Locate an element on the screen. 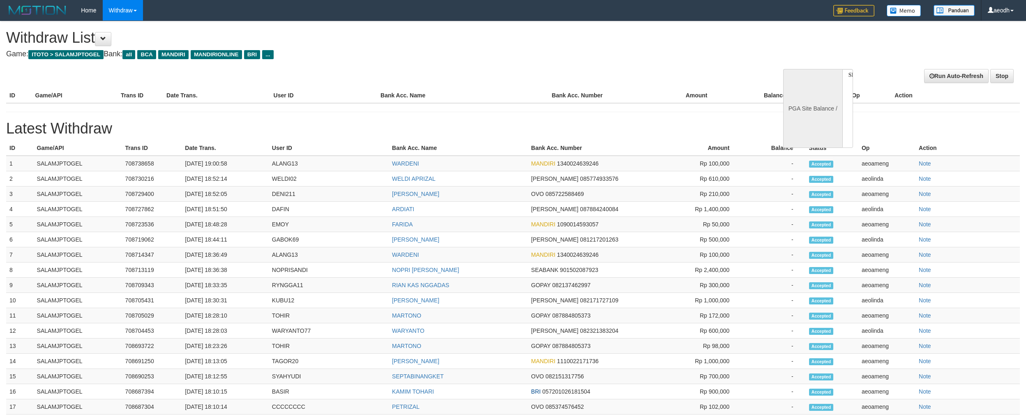 This screenshot has height=417, width=1026. td: NOPRISANDI is located at coordinates (329, 270).